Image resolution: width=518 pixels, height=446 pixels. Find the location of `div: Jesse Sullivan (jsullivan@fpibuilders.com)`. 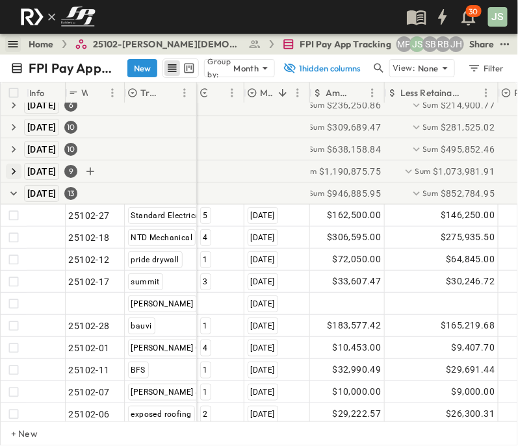

div: Jesse Sullivan (jsullivan@fpibuilders.com) is located at coordinates (417, 44).